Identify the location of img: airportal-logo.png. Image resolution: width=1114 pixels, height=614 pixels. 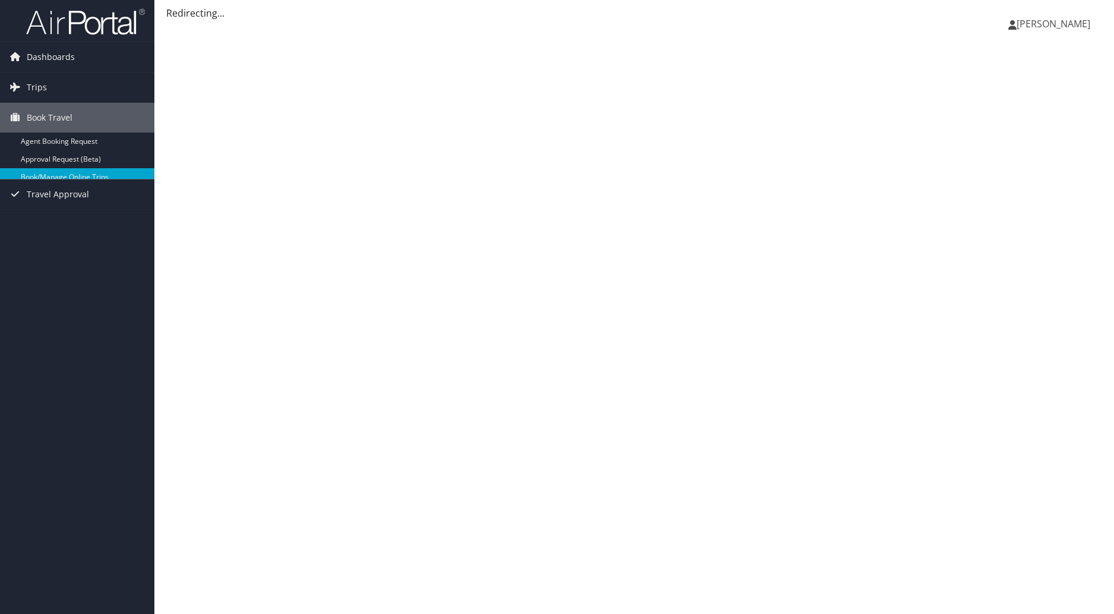
(86, 21).